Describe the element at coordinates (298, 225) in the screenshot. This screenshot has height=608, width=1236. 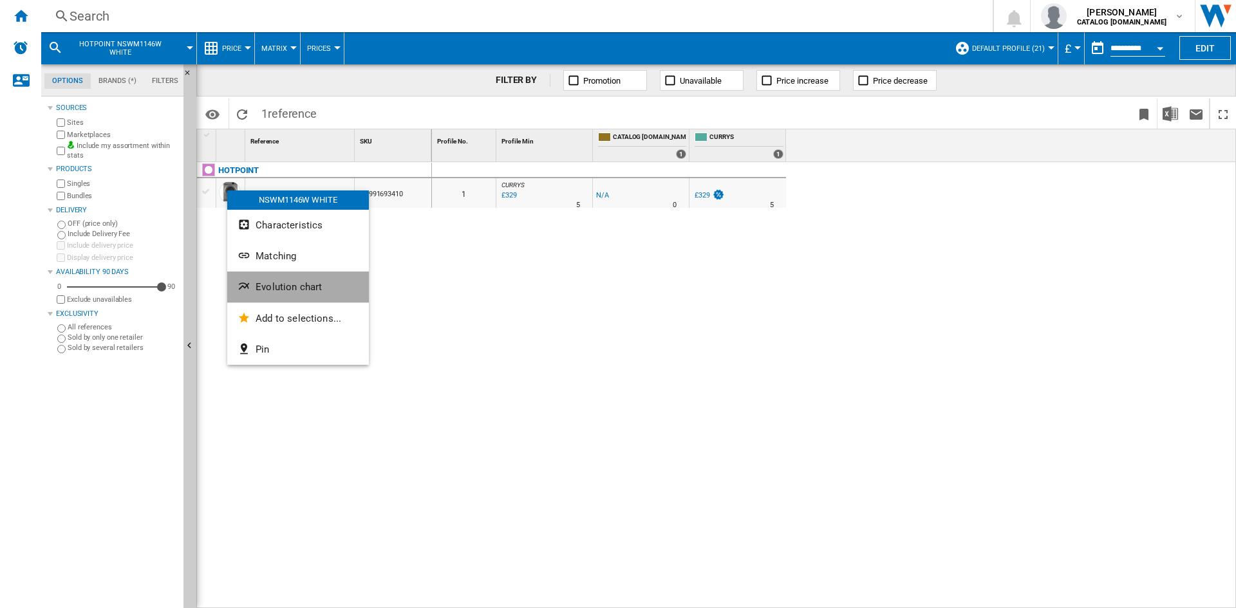
I see `button: Characteristics` at that location.